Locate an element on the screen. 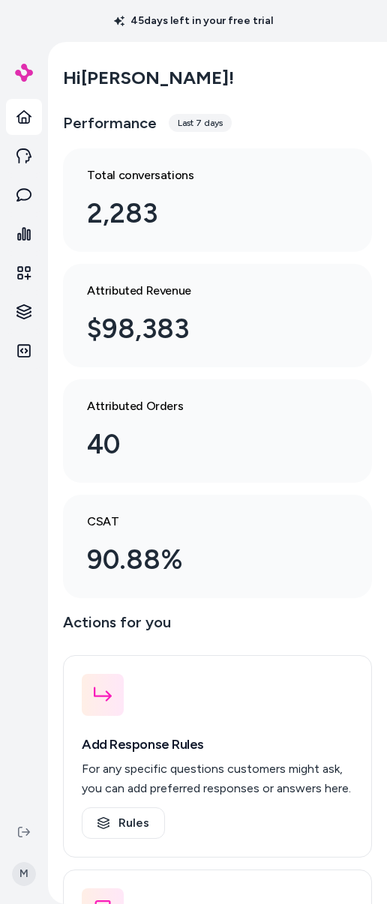  h3: CSAT is located at coordinates (205, 522).